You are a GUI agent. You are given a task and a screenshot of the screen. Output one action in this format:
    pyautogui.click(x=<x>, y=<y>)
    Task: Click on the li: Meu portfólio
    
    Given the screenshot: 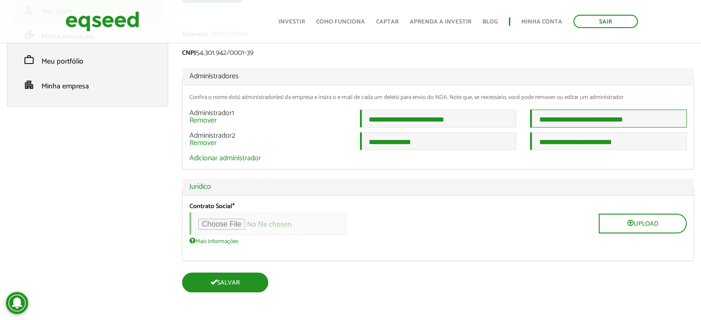 What is the action you would take?
    pyautogui.click(x=88, y=60)
    